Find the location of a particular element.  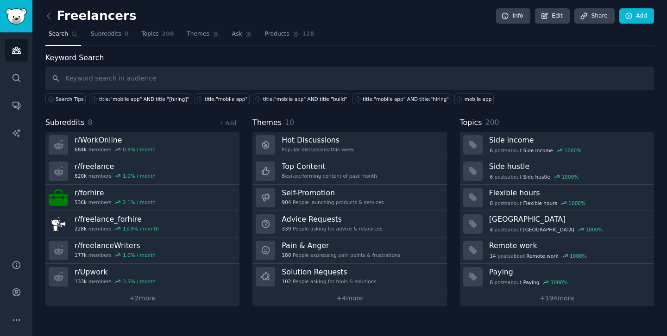

button: Search Tips is located at coordinates (65, 99).